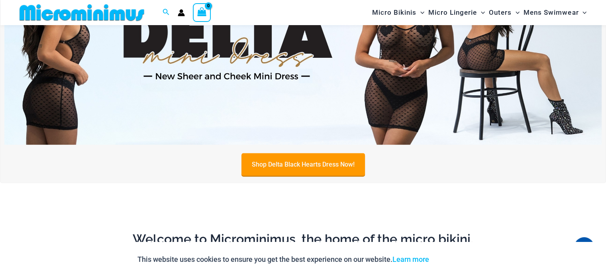 The image size is (606, 277). I want to click on nav: Site Navigation, so click(480, 12).